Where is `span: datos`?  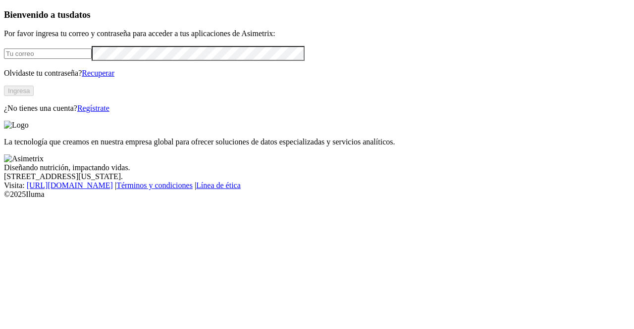
span: datos is located at coordinates (80, 14).